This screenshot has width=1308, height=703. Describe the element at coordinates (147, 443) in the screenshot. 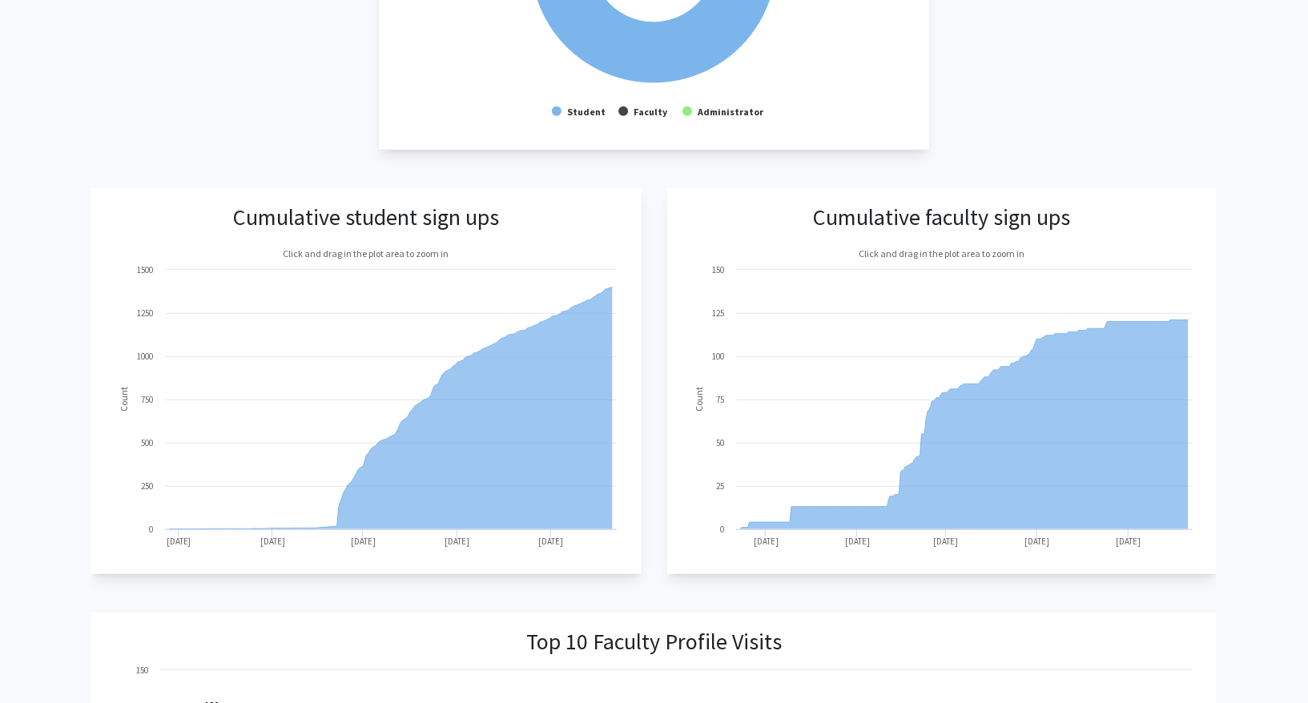

I see `text: 500` at that location.